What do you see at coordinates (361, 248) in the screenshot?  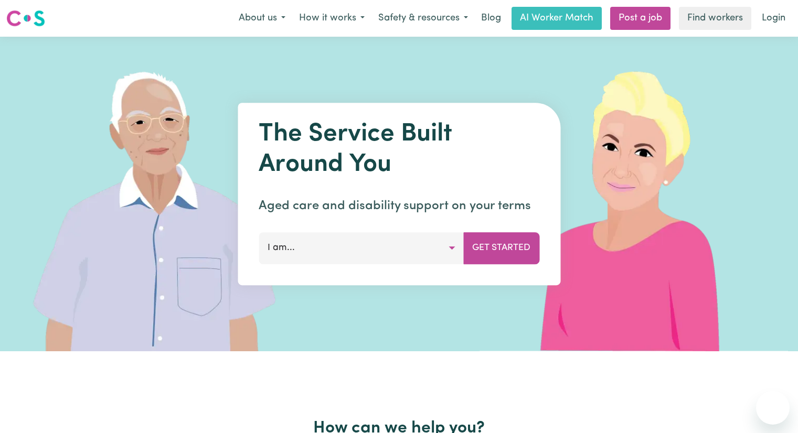 I see `button: I am...` at bounding box center [361, 248].